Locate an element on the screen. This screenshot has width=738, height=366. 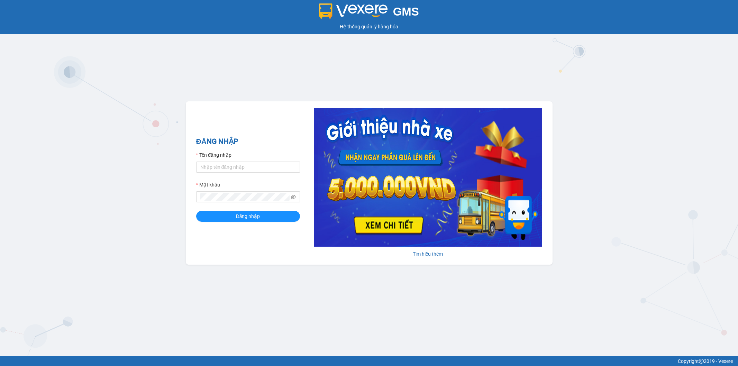
input: Mật khẩu is located at coordinates (245, 197).